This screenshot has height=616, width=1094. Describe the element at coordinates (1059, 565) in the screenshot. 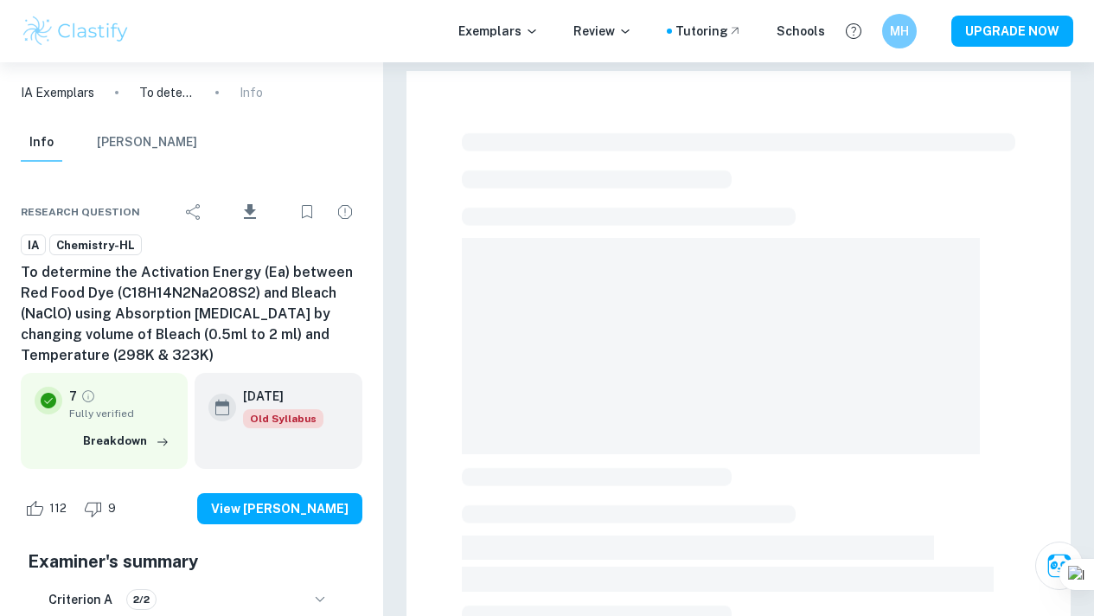

I see `button: Ask Clai` at that location.